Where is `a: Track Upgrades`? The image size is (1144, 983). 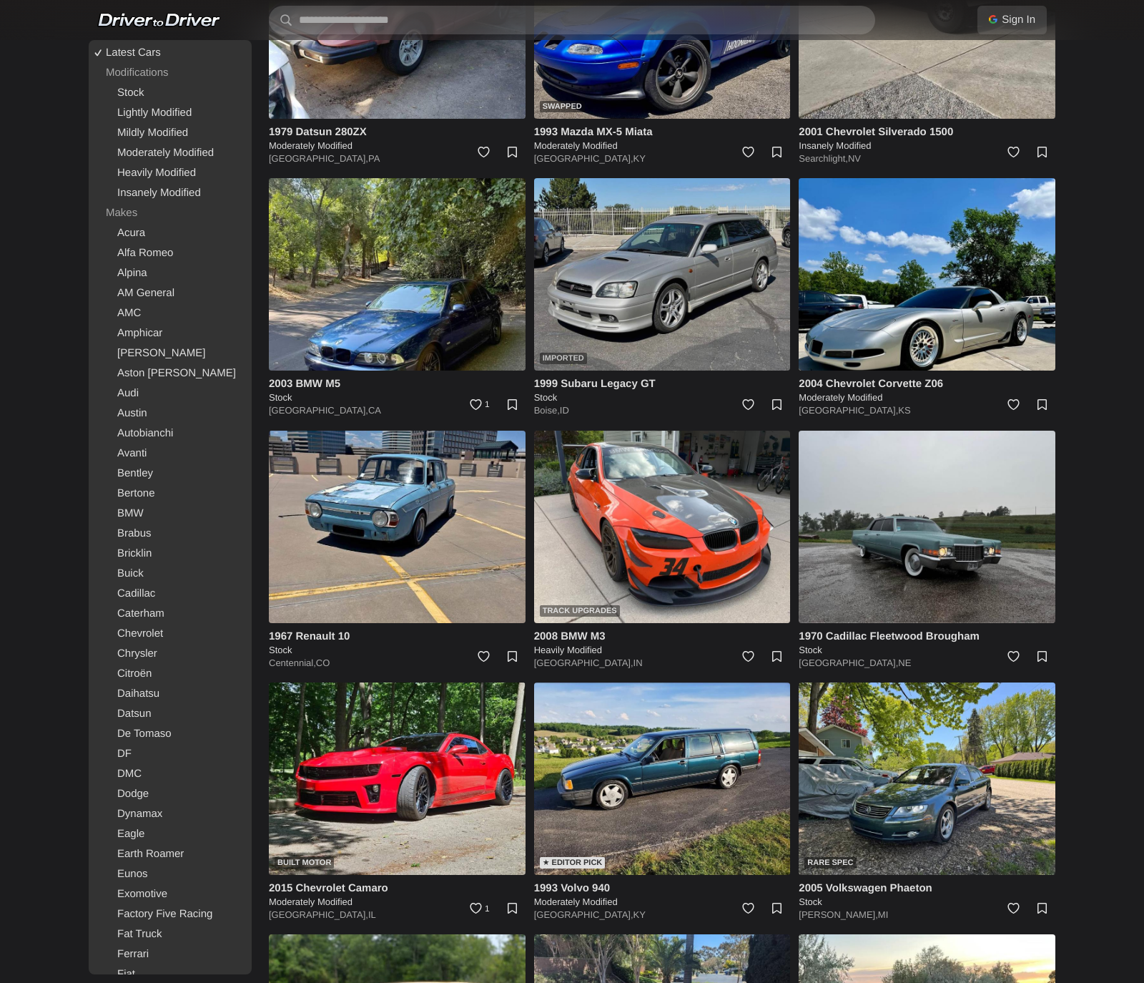
a: Track Upgrades is located at coordinates (662, 526).